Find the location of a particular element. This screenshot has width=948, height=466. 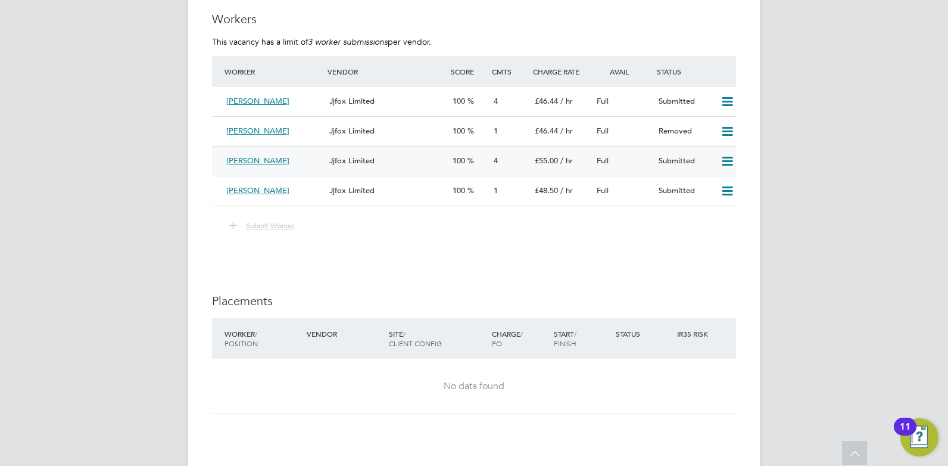

div: Cmts is located at coordinates (509, 71).